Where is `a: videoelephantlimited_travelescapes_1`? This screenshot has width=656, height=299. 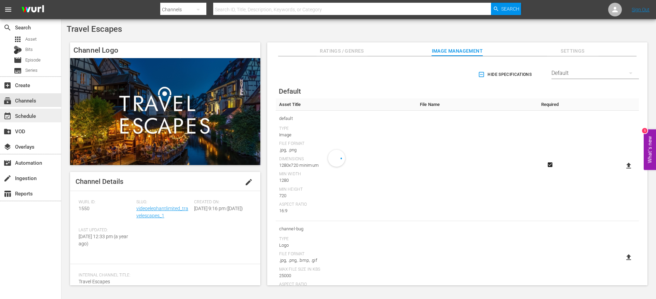 a: videoelephantlimited_travelescapes_1 is located at coordinates (162, 212).